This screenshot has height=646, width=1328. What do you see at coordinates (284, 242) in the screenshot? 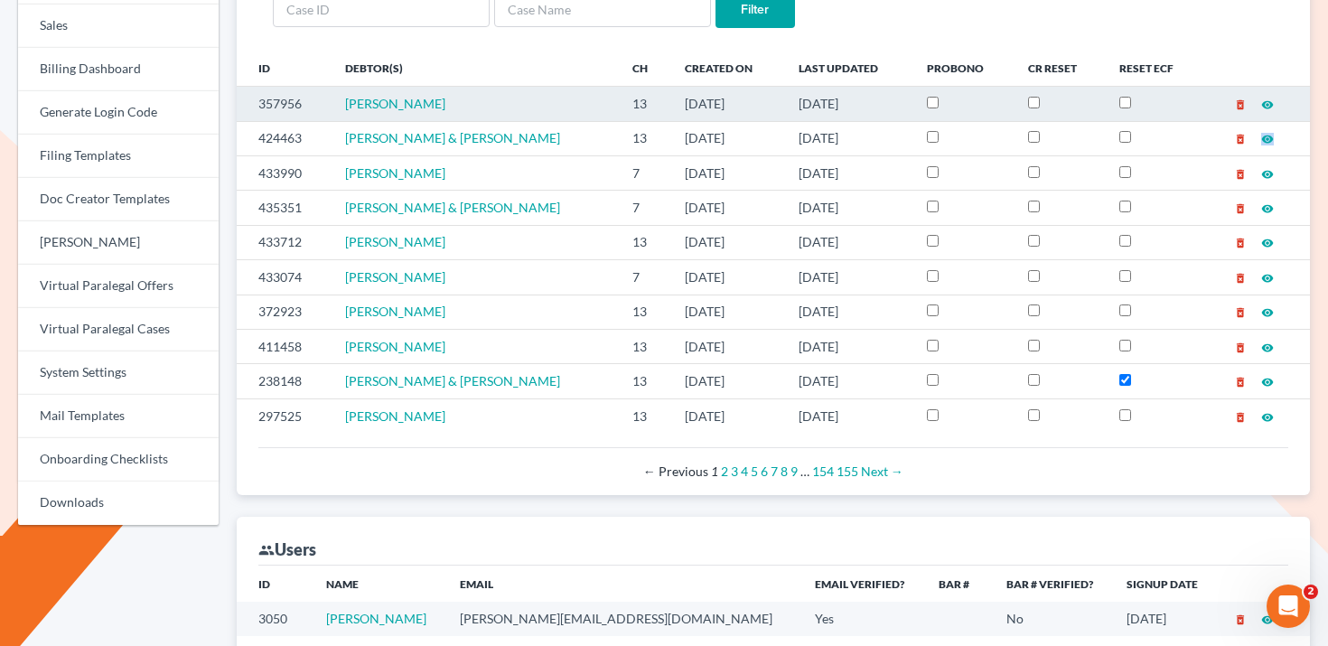
I see `td: 433712` at bounding box center [284, 242].